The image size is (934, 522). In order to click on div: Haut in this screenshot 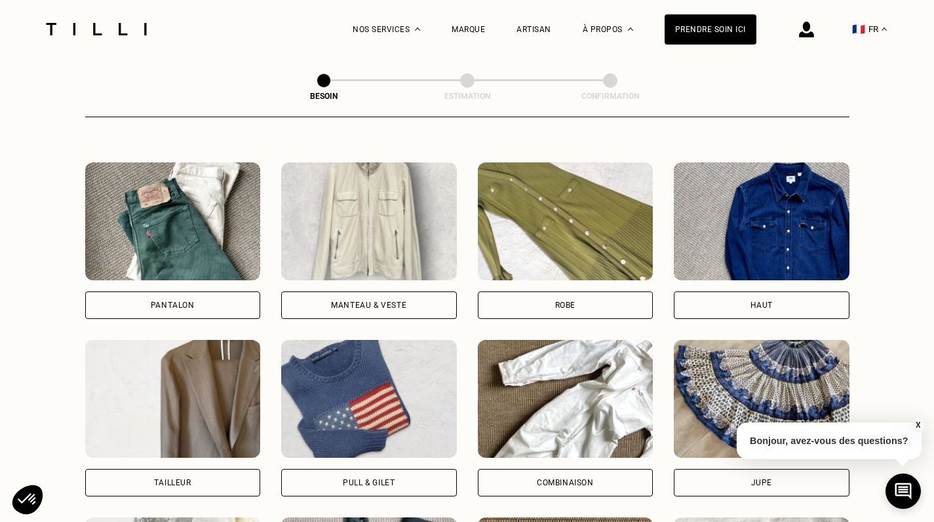, I will do `click(761, 305)`.